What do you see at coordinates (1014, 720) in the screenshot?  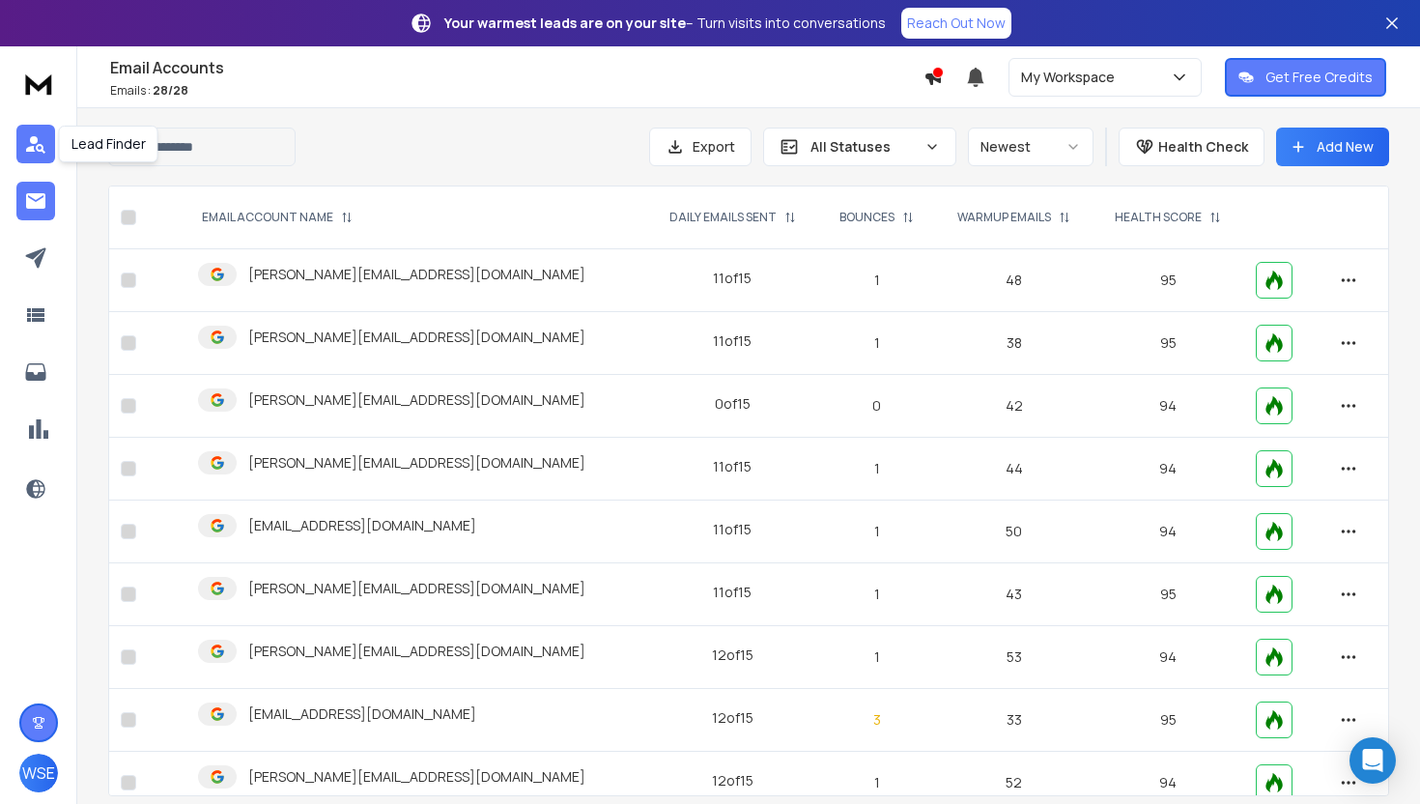 I see `td: 33` at bounding box center [1014, 720].